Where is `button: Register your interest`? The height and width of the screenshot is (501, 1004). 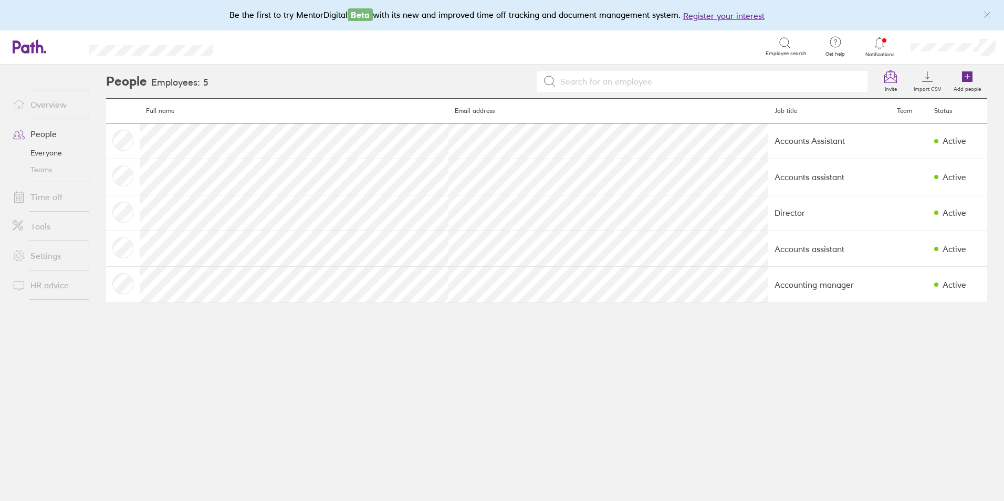 button: Register your interest is located at coordinates (724, 16).